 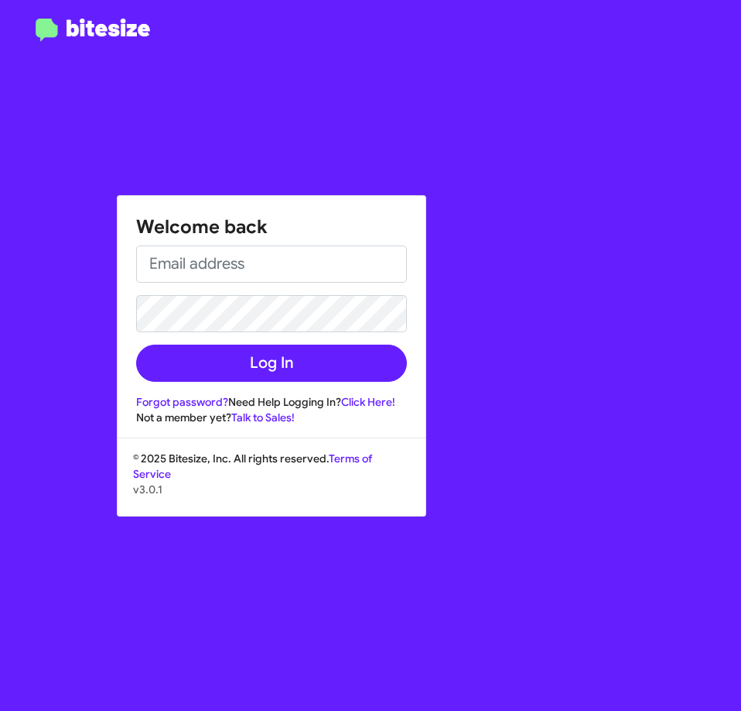 What do you see at coordinates (272, 227) in the screenshot?
I see `h1: Welcome back` at bounding box center [272, 227].